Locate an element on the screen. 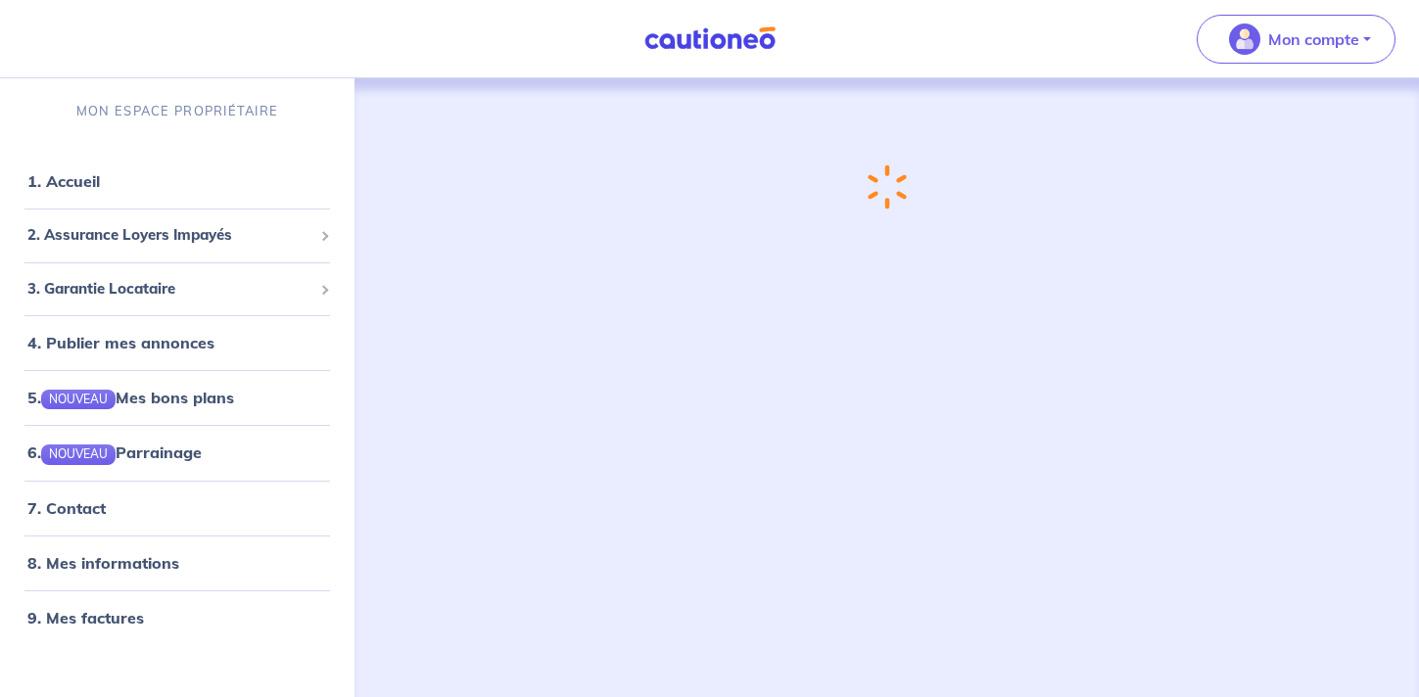  img: Cautioneo is located at coordinates (710, 38).